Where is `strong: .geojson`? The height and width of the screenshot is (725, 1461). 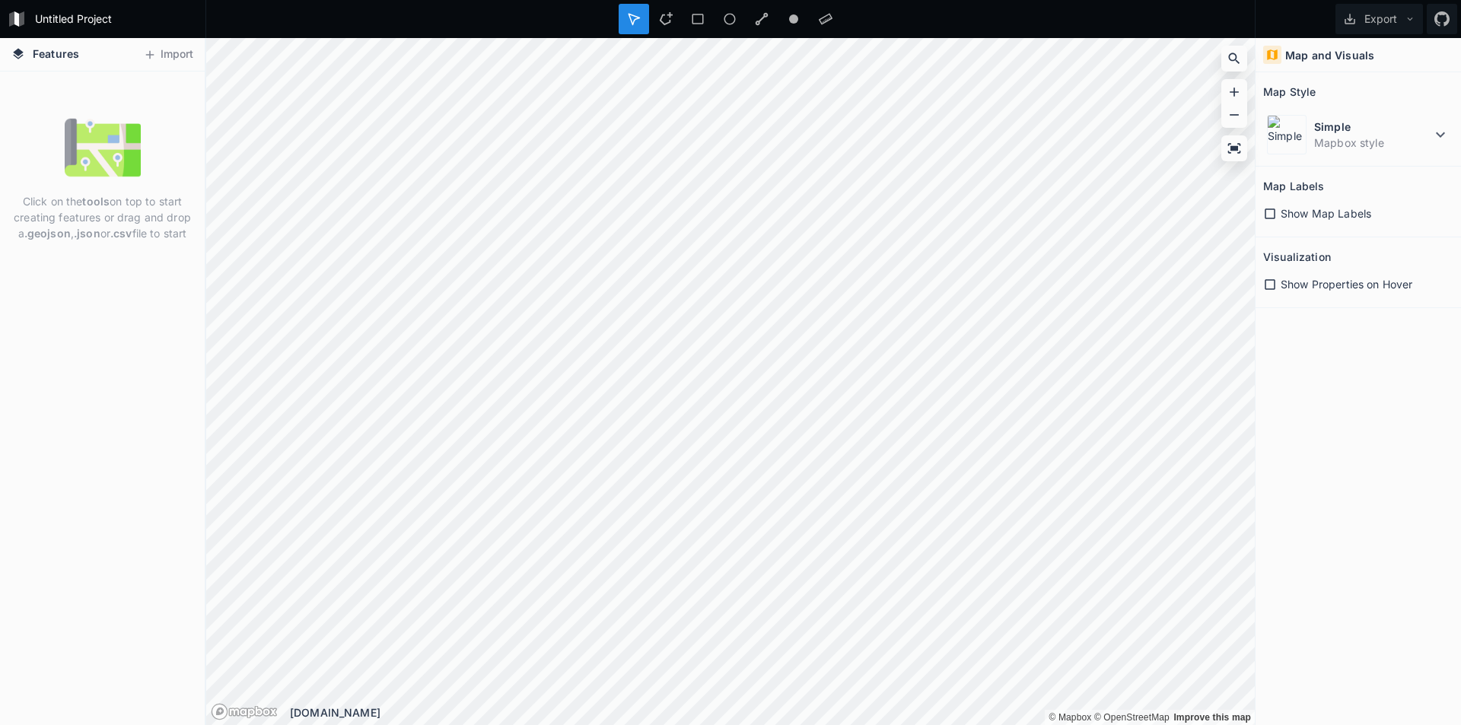 strong: .geojson is located at coordinates (47, 233).